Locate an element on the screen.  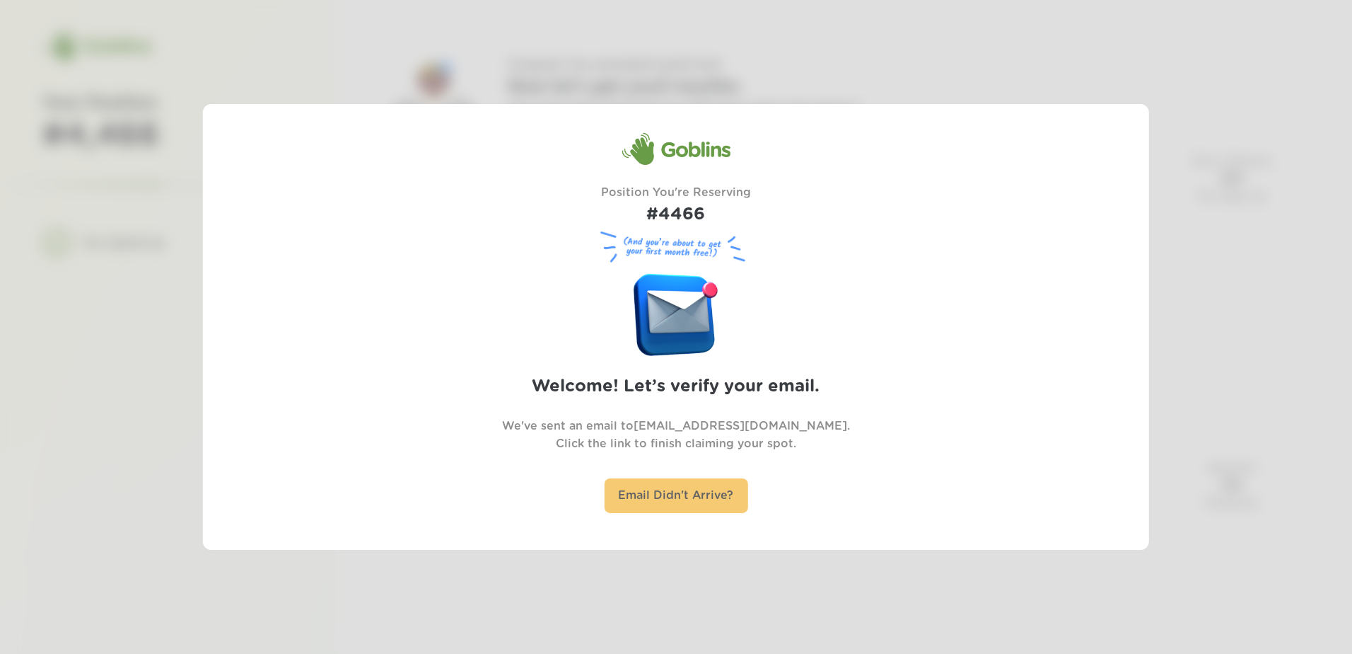
div: Email Didn't Arrive? is located at coordinates (675, 495).